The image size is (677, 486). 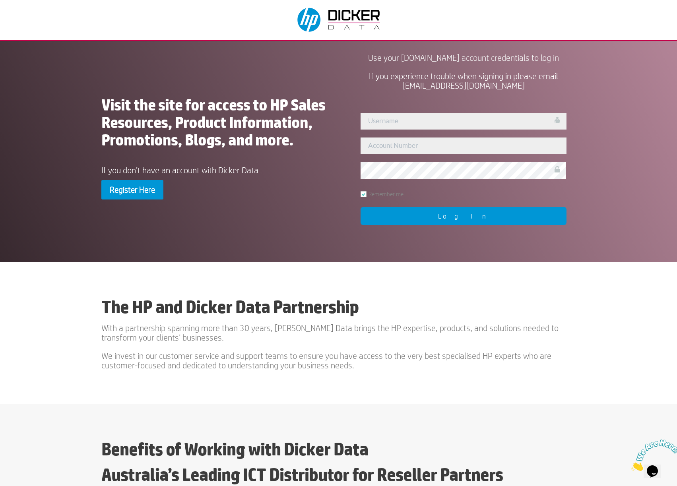 I want to click on div: CloseChat attention grabber, so click(x=25, y=19).